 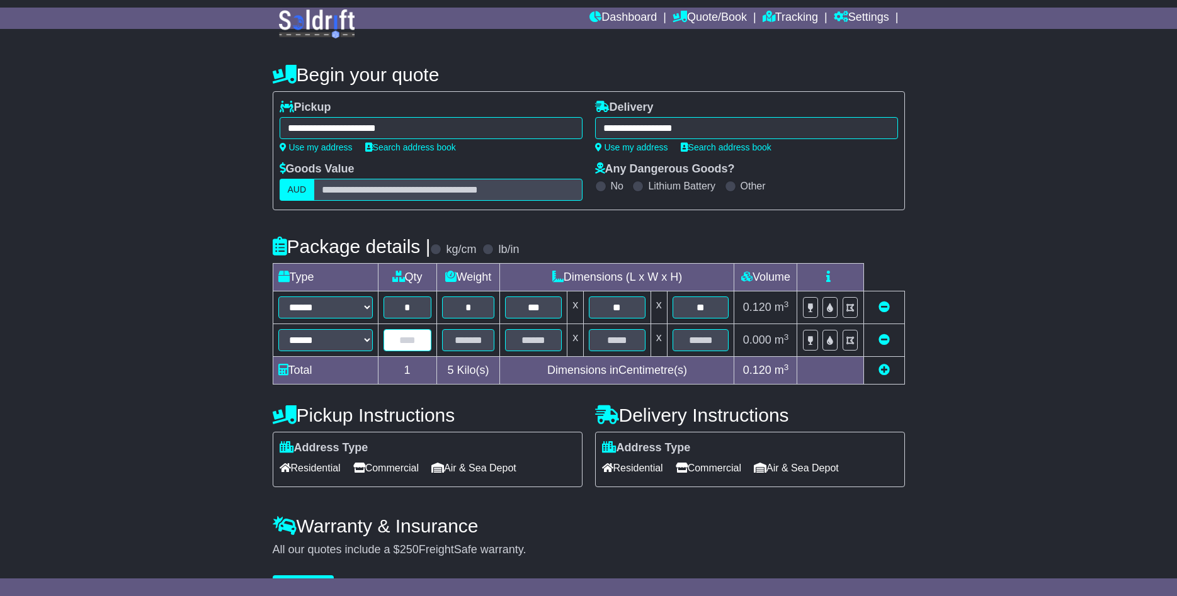 I want to click on label: kg/cm, so click(x=461, y=250).